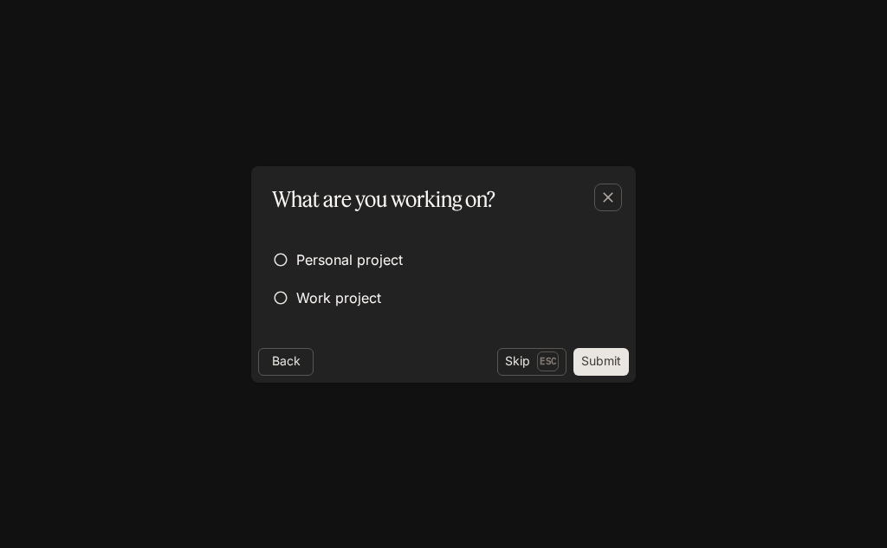 This screenshot has height=548, width=887. What do you see at coordinates (384, 199) in the screenshot?
I see `p: What are you working on?` at bounding box center [384, 199].